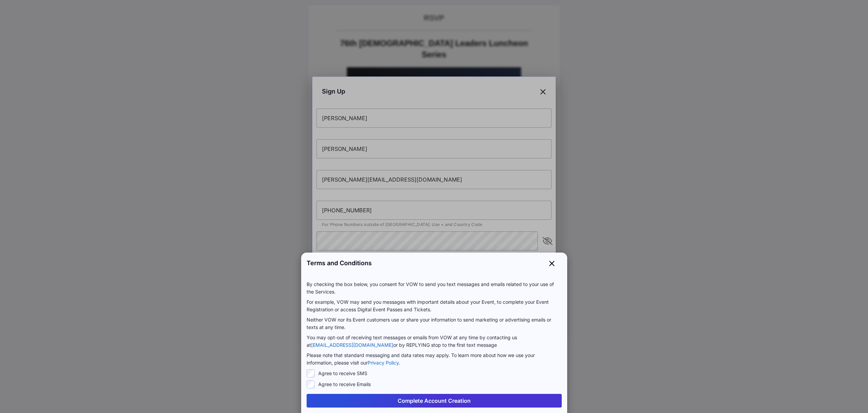  What do you see at coordinates (434, 288) in the screenshot?
I see `p: By checking the box below, you consent for VOW to send you text messages and emails related to yo...` at bounding box center [434, 288].